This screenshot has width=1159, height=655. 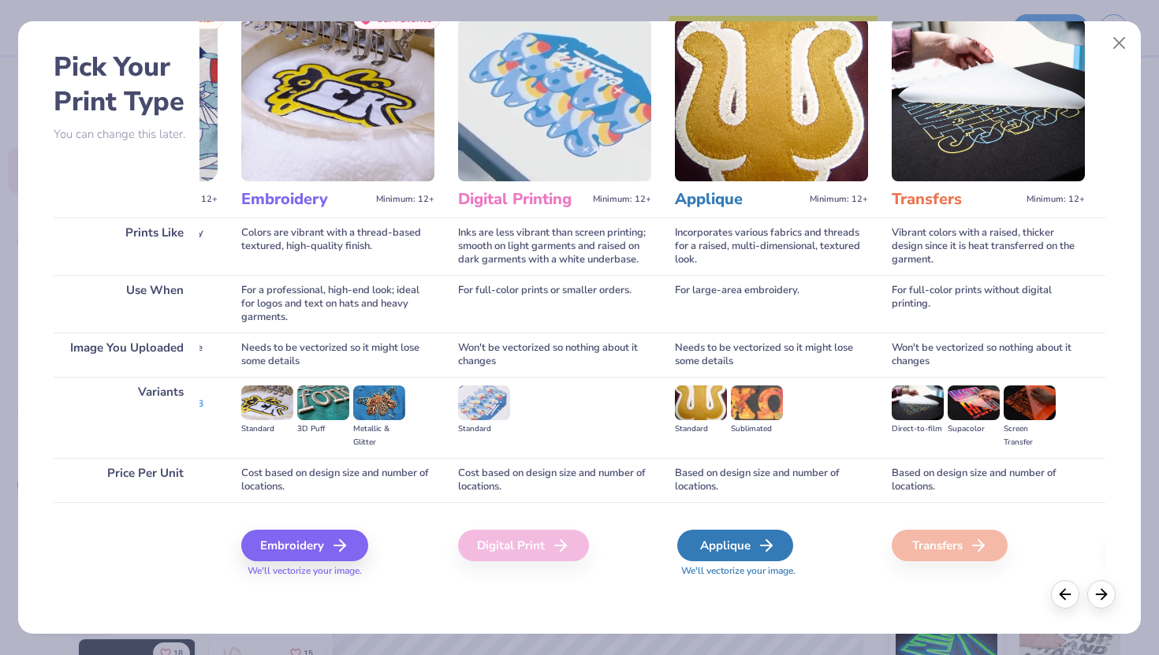 I want to click on div: For large-area embroidery., so click(x=771, y=304).